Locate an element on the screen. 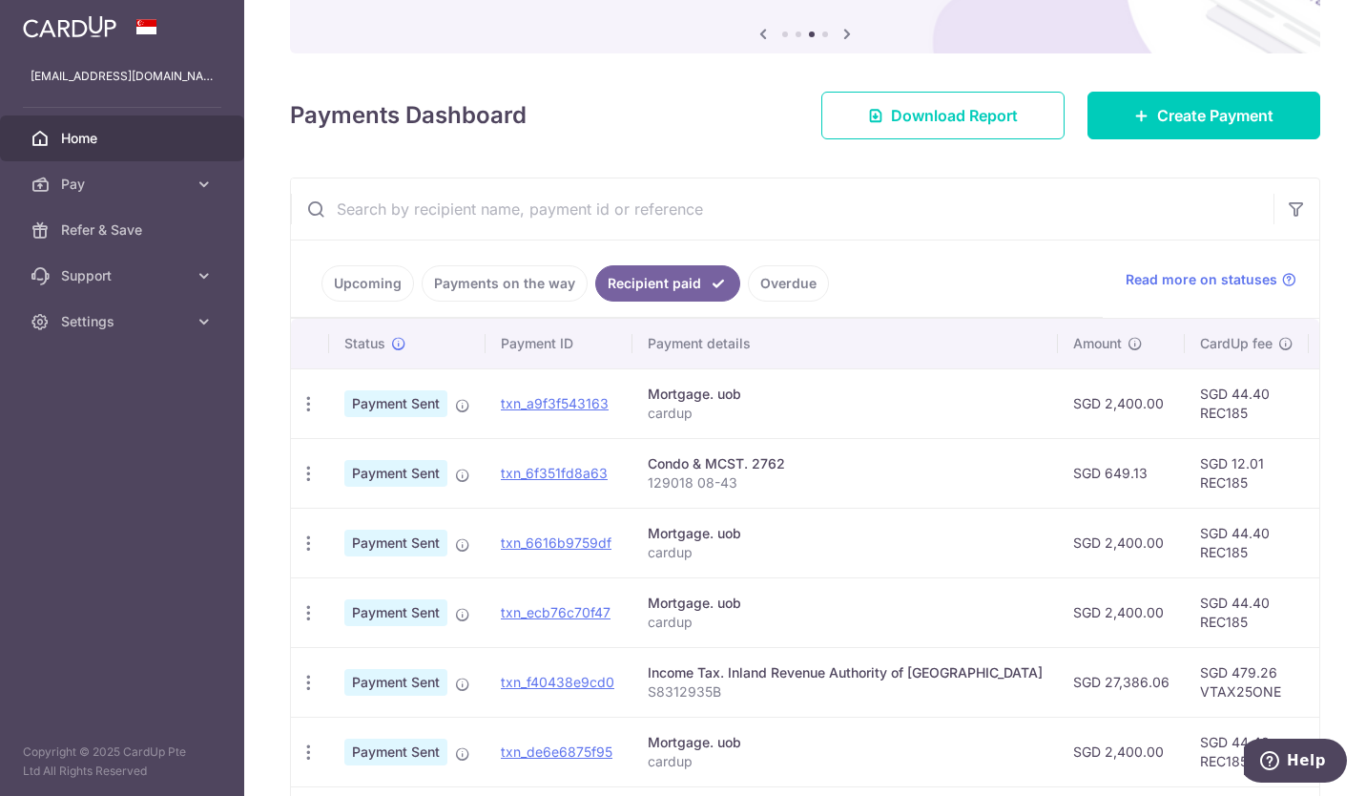 The height and width of the screenshot is (796, 1366). p: S8312935B is located at coordinates (845, 692).